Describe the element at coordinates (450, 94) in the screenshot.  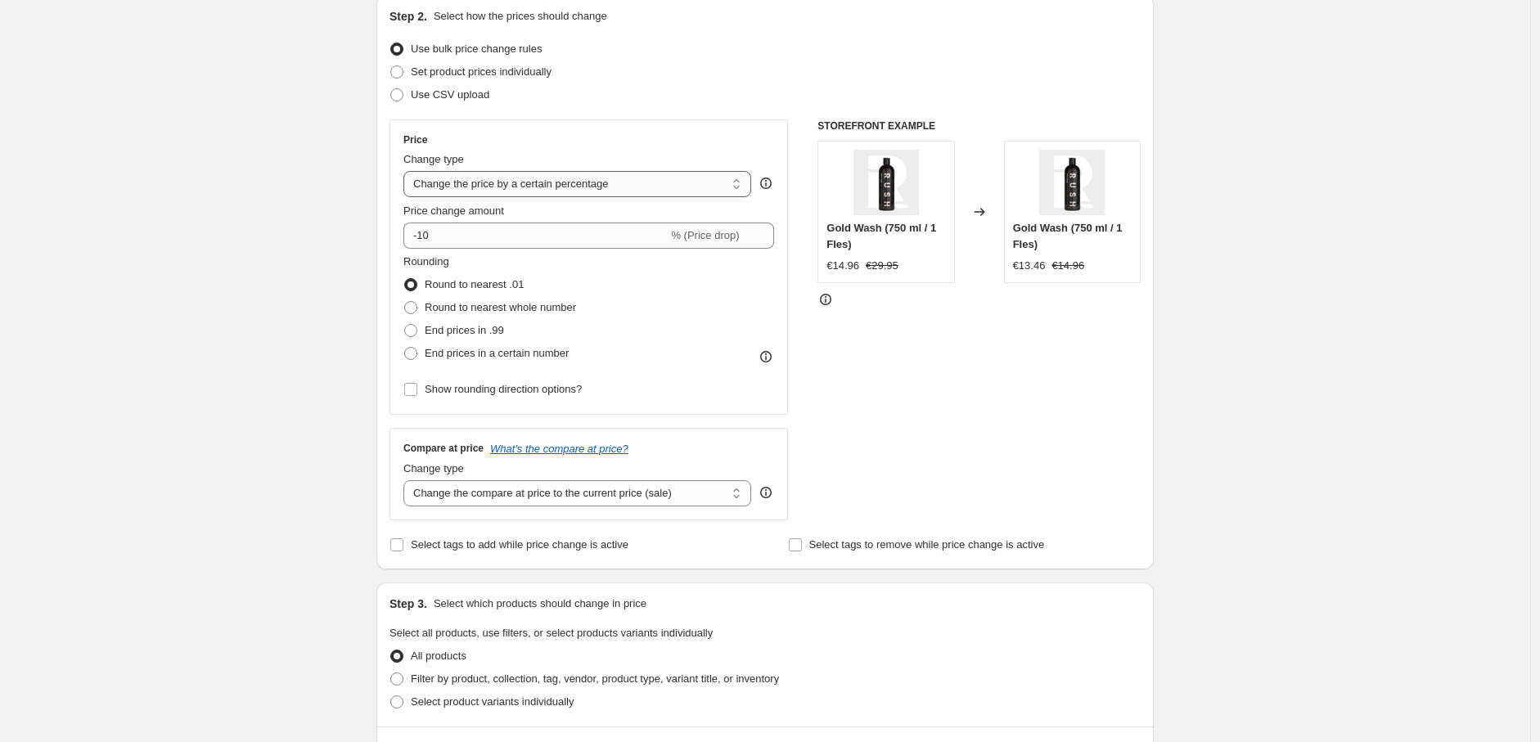
I see `span: Use CSV upload` at that location.